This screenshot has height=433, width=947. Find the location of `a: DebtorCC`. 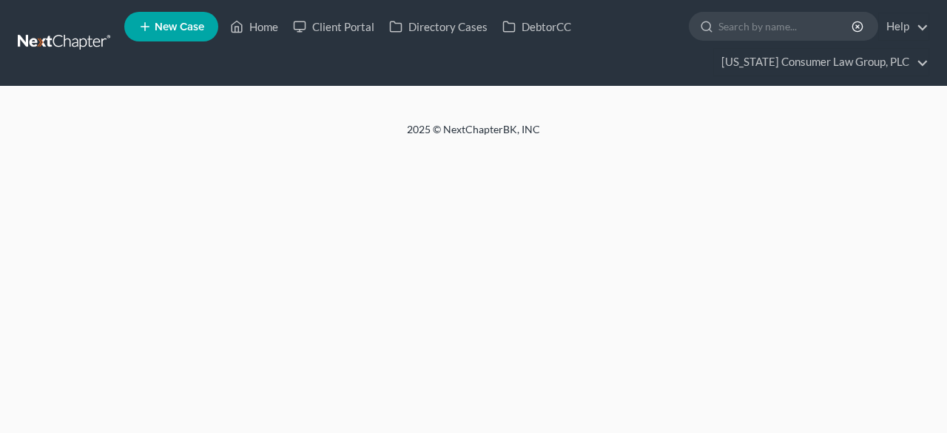

a: DebtorCC is located at coordinates (536, 27).